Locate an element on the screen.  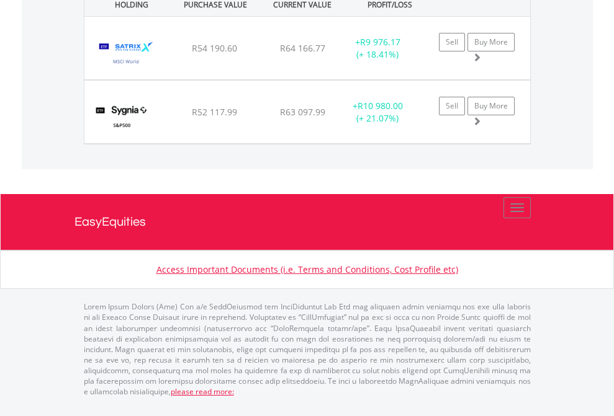
span: R10 980.00 is located at coordinates (380, 105).